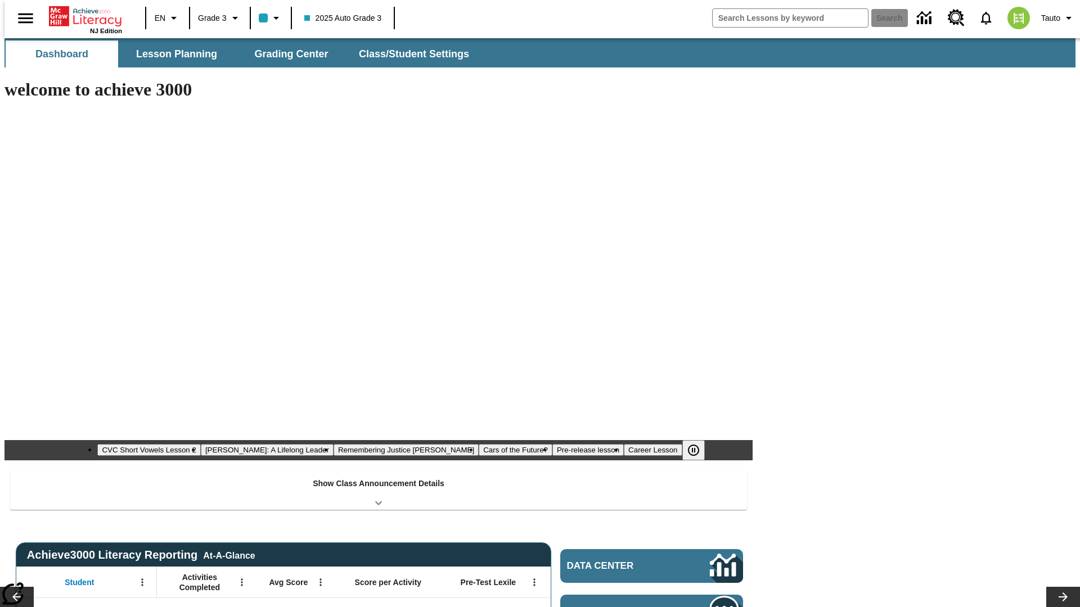  Describe the element at coordinates (1058, 18) in the screenshot. I see `button: Profile/Settings` at that location.